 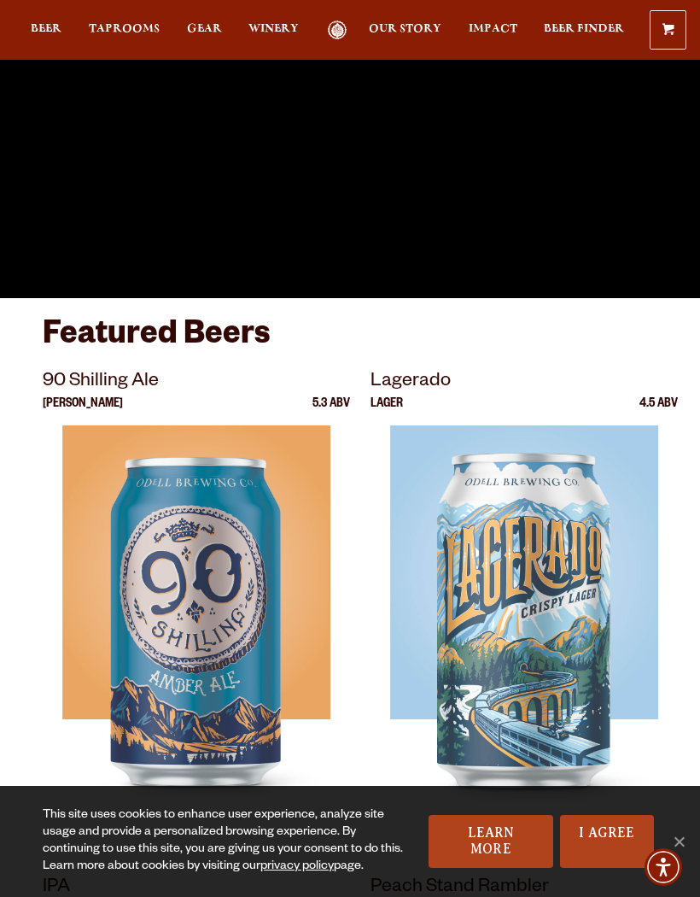 What do you see at coordinates (491, 841) in the screenshot?
I see `a: Learn More` at bounding box center [491, 841].